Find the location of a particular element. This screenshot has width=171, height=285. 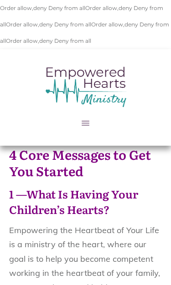

a: empowered hearts ministry is located at coordinates (86, 86).